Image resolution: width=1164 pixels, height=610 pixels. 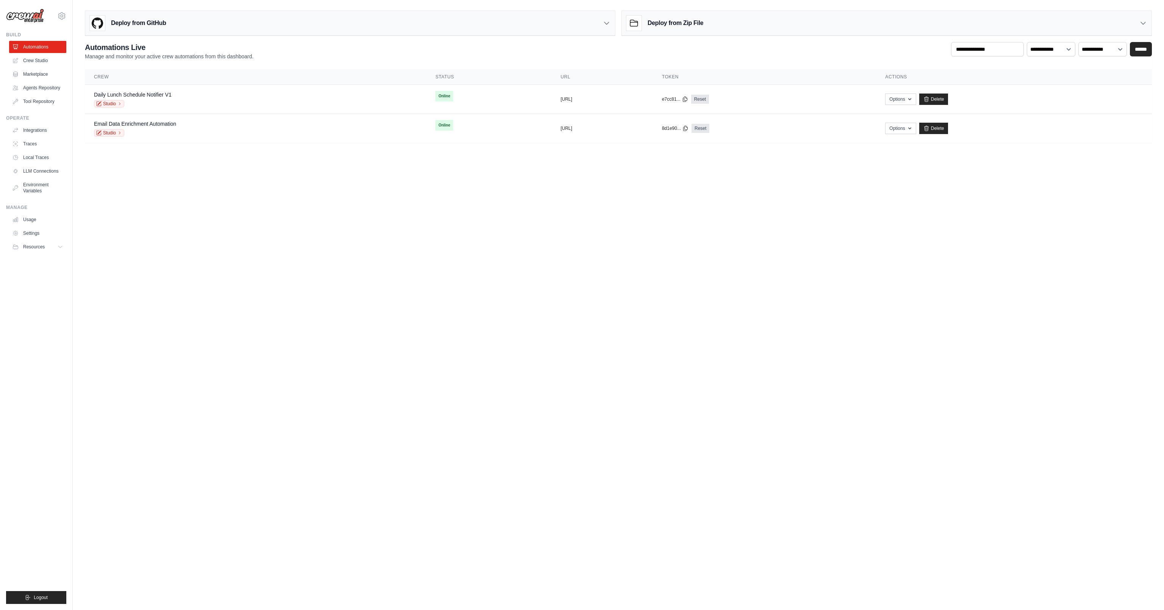 What do you see at coordinates (97, 23) in the screenshot?
I see `img: GitHub Logo` at bounding box center [97, 23].